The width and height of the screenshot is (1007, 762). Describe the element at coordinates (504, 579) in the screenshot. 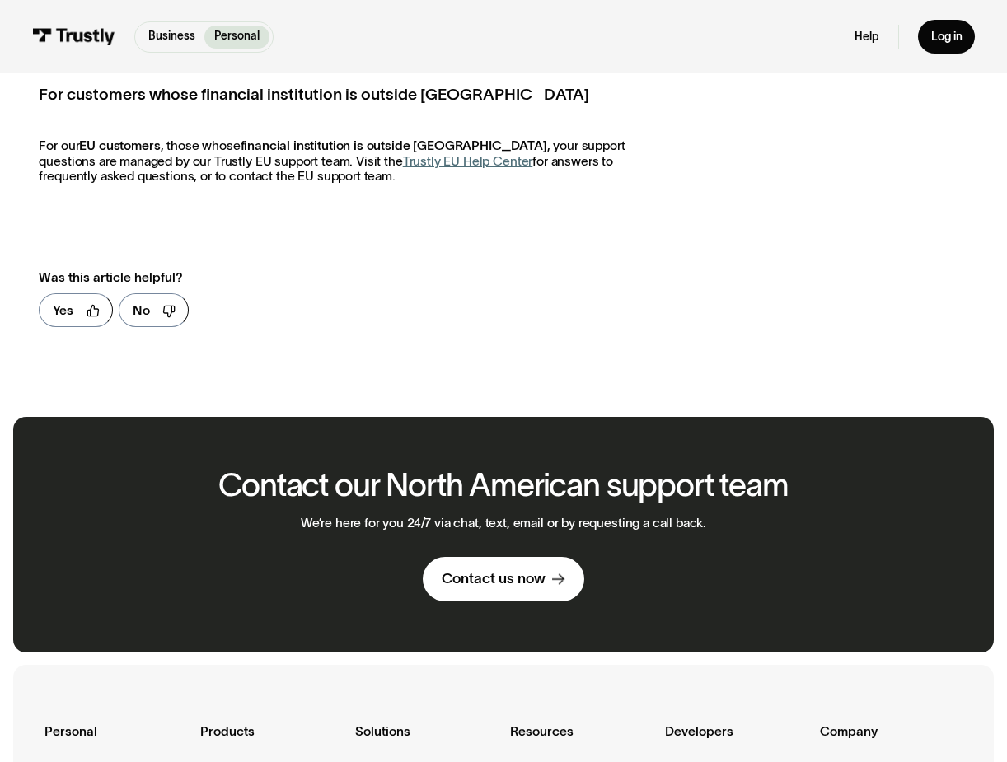

I see `a: Contact us now` at that location.